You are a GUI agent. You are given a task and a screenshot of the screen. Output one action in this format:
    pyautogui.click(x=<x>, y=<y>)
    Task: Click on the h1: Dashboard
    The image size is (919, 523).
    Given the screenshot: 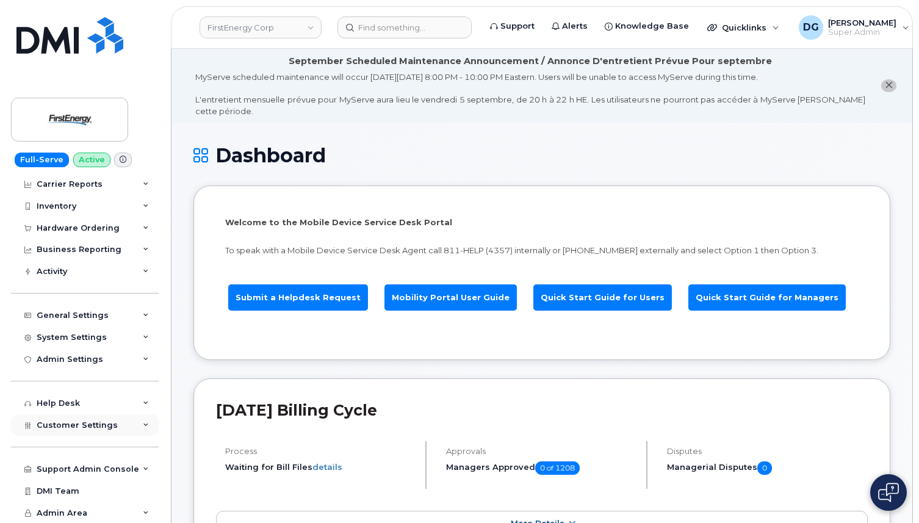 What is the action you would take?
    pyautogui.click(x=542, y=155)
    